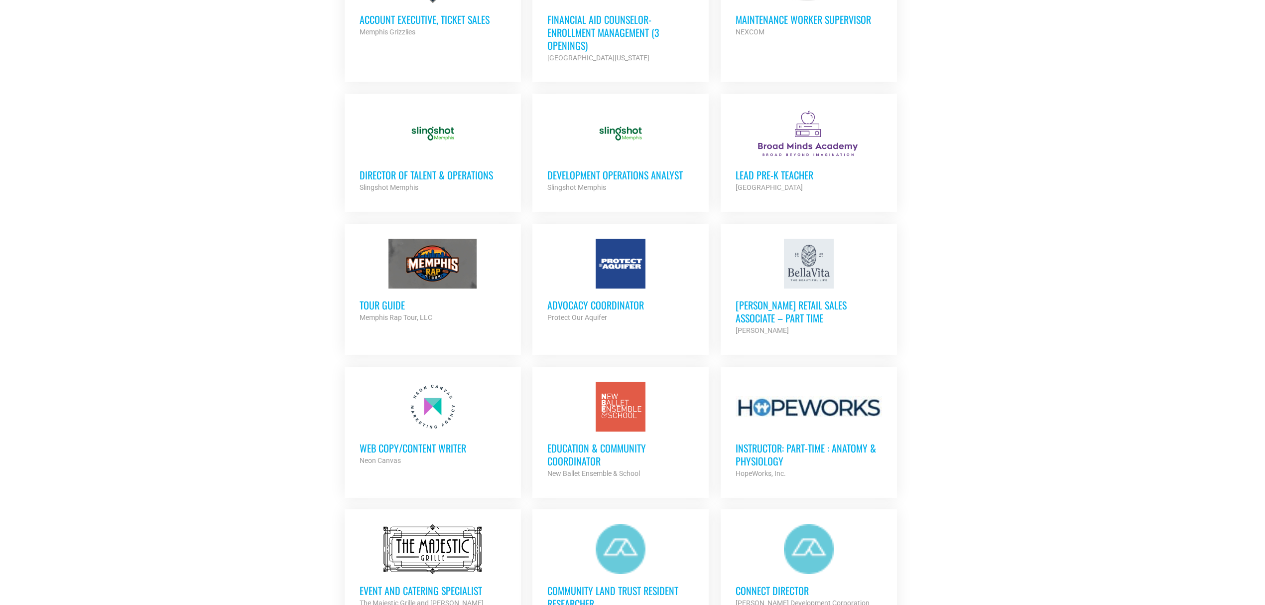 This screenshot has width=1265, height=605. I want to click on strong: Protect Our Aquifer, so click(577, 317).